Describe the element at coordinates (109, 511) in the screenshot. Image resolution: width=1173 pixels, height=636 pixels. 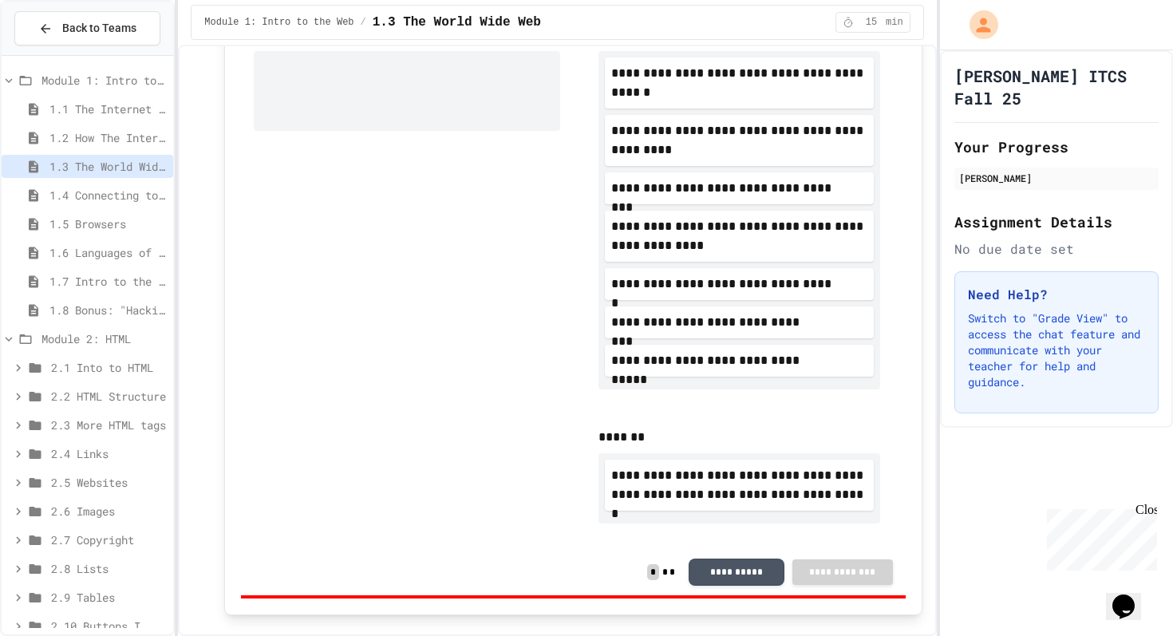
I see `span: 2.6 Images` at that location.